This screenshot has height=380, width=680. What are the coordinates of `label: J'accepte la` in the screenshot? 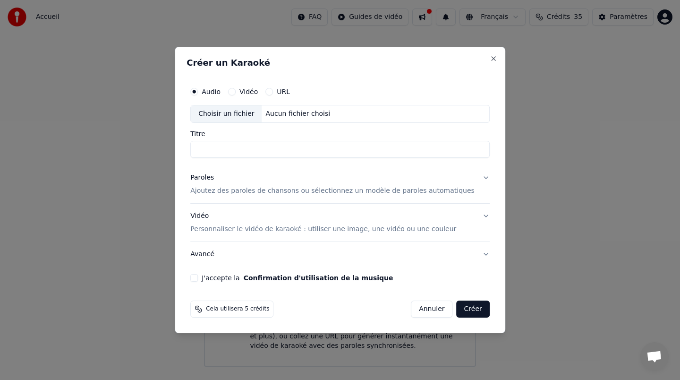 It's located at (297, 278).